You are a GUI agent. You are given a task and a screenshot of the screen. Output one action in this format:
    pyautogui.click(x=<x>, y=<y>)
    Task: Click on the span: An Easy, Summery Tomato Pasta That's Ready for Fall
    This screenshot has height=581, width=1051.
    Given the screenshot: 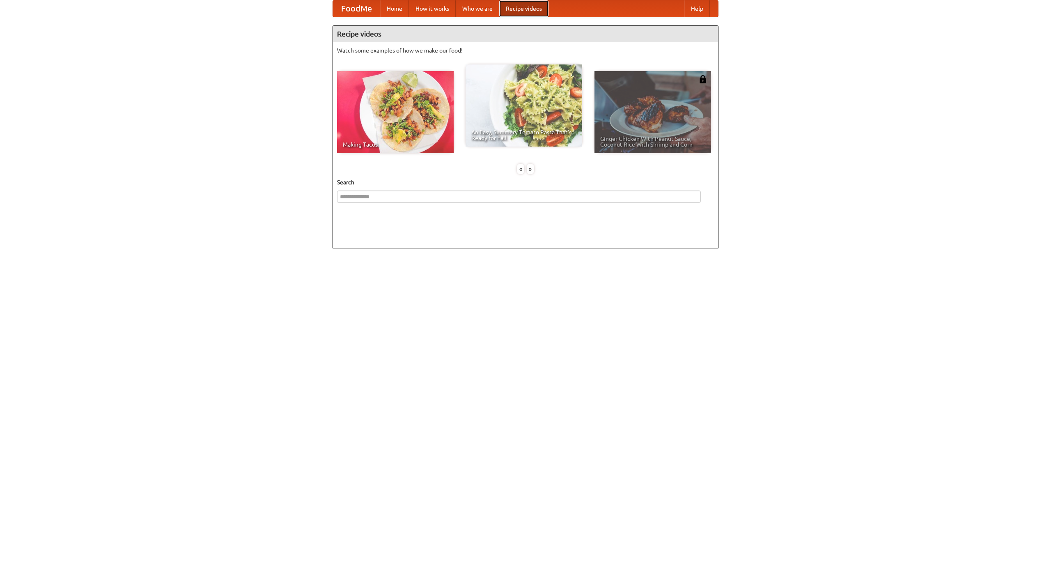 What is the action you would take?
    pyautogui.click(x=524, y=135)
    